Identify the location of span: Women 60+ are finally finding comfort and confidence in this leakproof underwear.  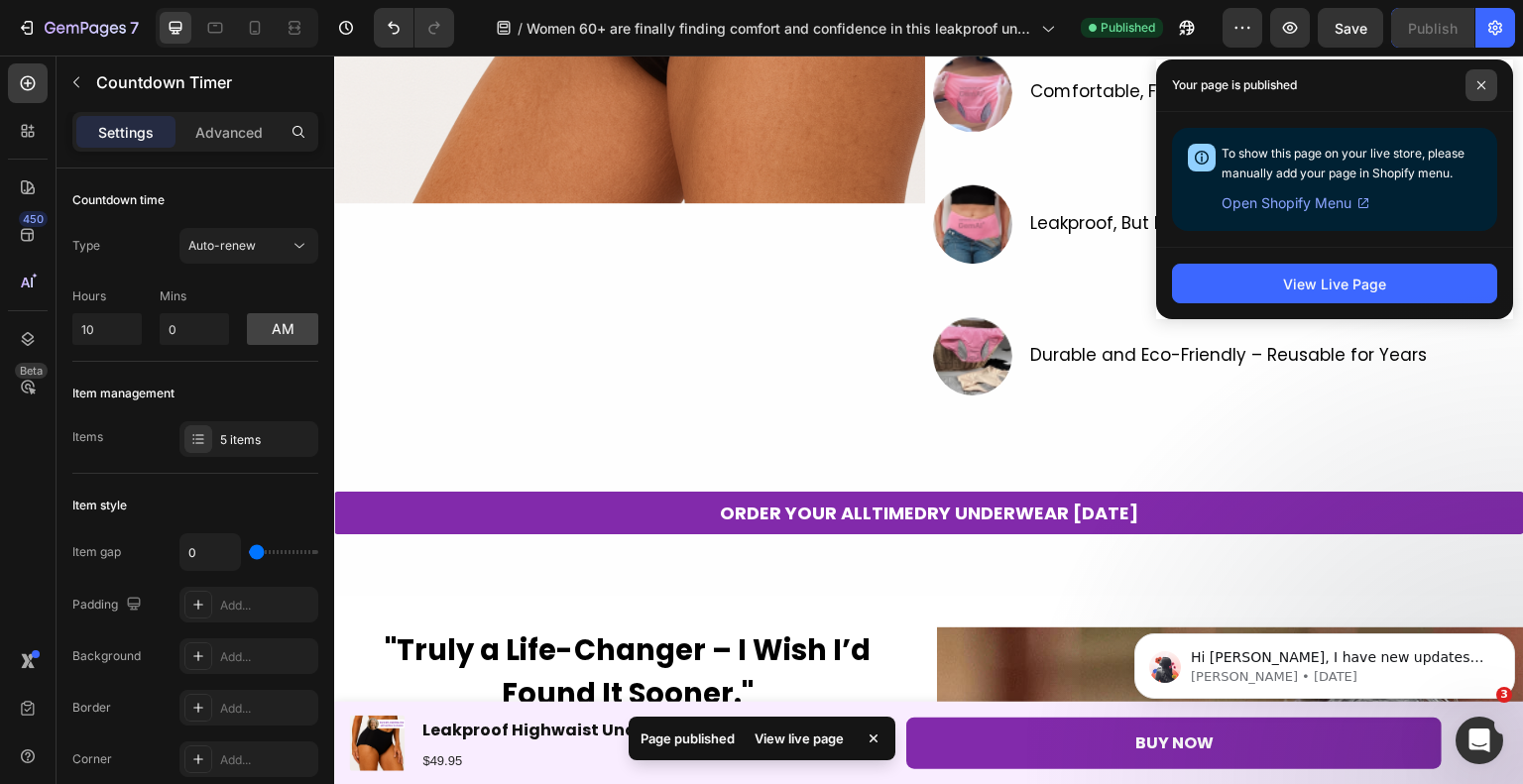
(779, 28).